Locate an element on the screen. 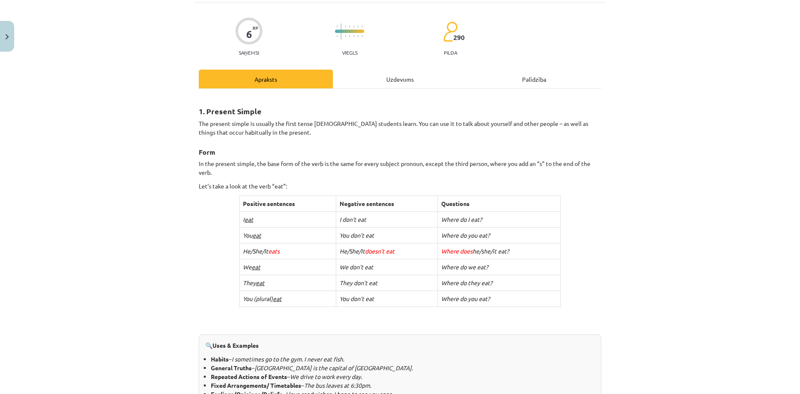 The image size is (800, 394). img: icon-close-lesson-0947bae3869378f0d4975bcd49f059093ad1ed9edebbc8119c70593378902aed.svg is located at coordinates (7, 37).